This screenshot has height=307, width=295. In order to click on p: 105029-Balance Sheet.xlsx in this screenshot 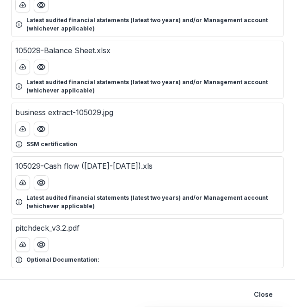, I will do `click(63, 50)`.